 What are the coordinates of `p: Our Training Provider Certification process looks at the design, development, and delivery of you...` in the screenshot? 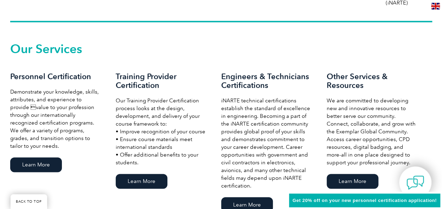 It's located at (161, 132).